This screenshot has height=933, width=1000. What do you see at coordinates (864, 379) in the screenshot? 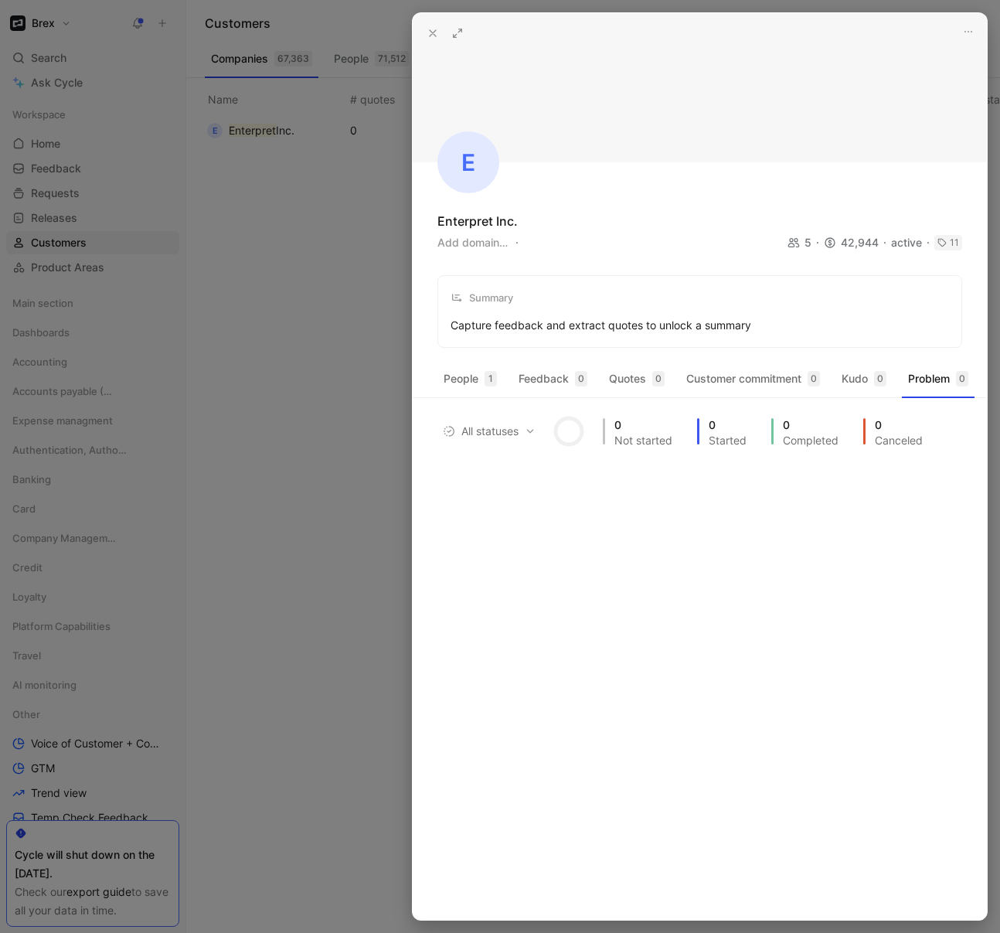
I see `button: Kudo` at bounding box center [864, 379].